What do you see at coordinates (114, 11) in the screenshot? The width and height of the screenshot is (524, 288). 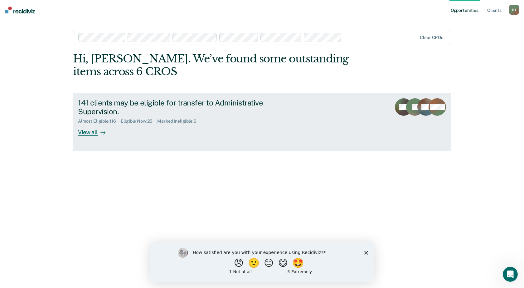 I see `div: How satisfied are you with your experience using Recidiviz?` at bounding box center [114, 11].